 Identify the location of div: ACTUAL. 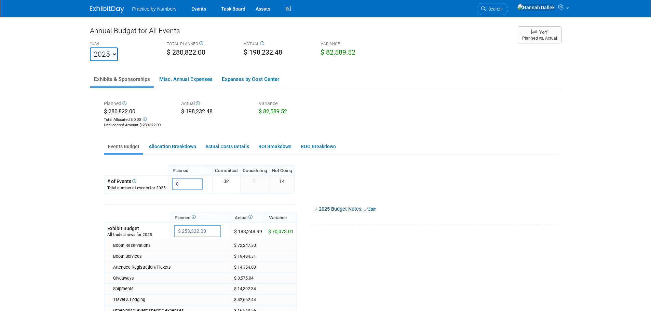
(277, 44).